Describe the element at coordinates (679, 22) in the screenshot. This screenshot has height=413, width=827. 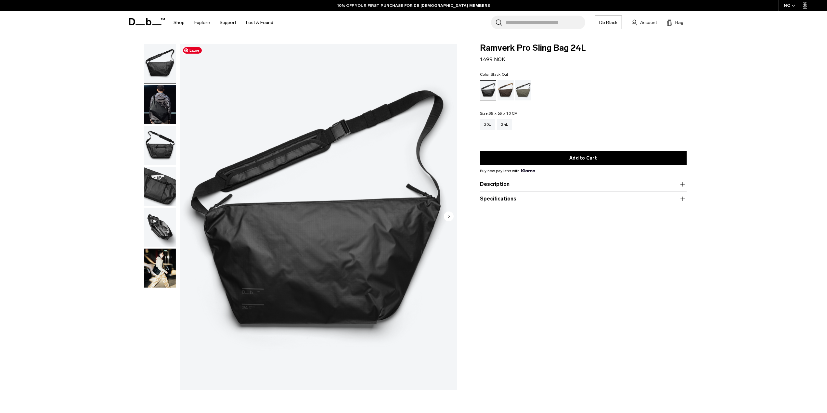
I see `span: Bag` at that location.